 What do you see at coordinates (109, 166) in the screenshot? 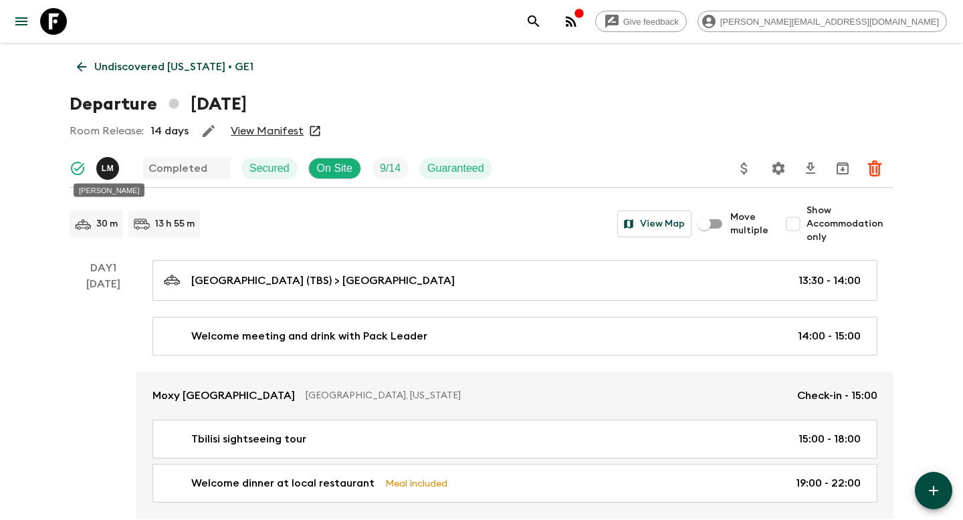
I see `span: Luka Mamniashvili` at bounding box center [109, 166].